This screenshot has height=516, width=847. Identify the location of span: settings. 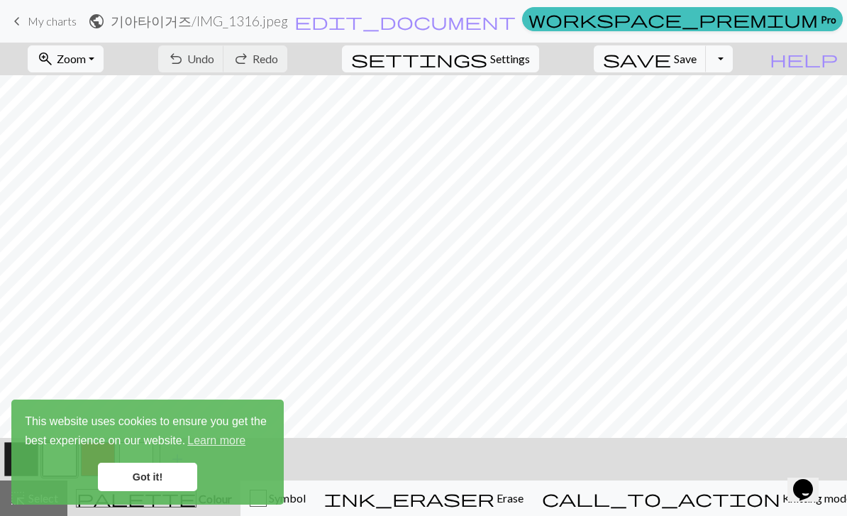
(419, 59).